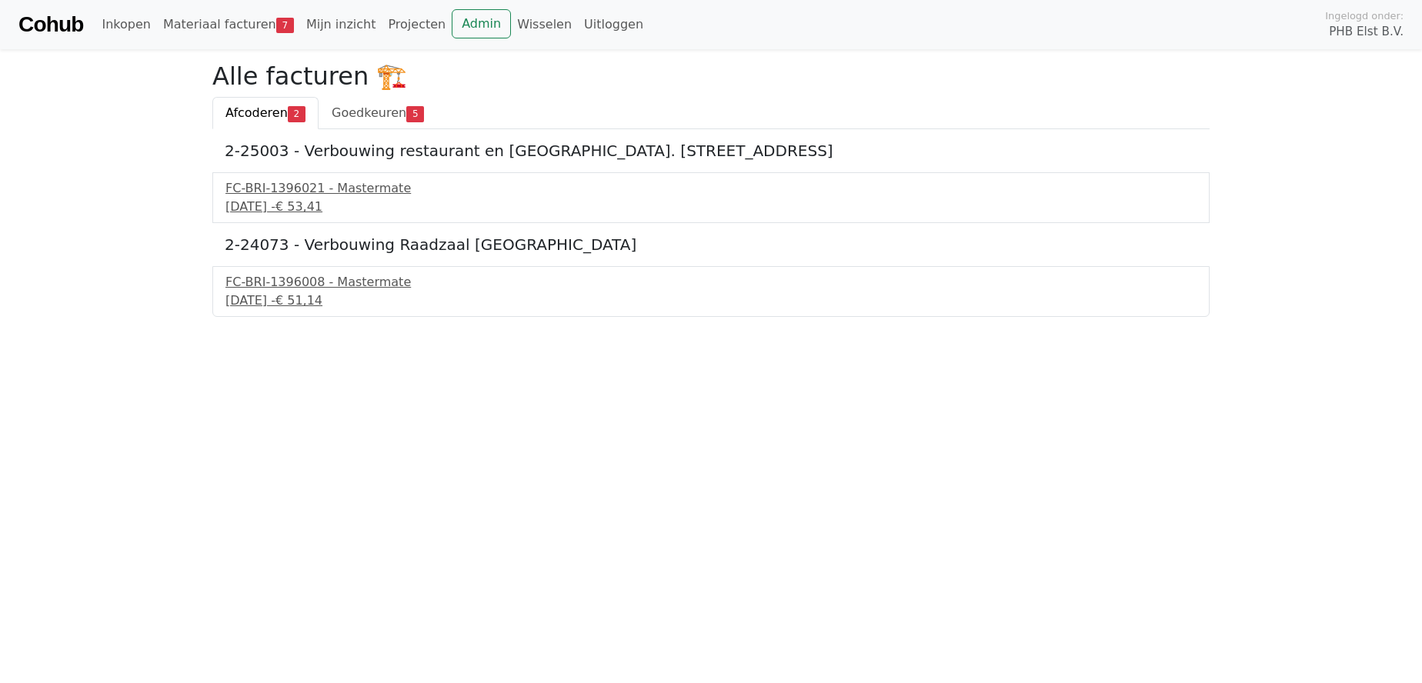 The width and height of the screenshot is (1422, 683). I want to click on h2: Alle facturen 🏗️, so click(711, 76).